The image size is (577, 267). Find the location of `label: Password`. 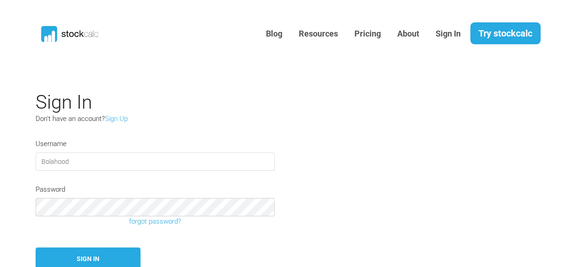

label: Password is located at coordinates (50, 189).